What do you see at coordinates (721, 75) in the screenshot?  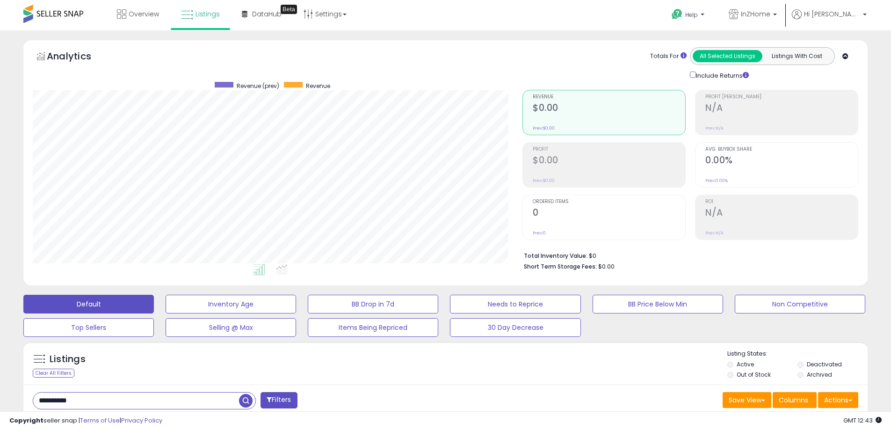 I see `div: Include Returns` at bounding box center [721, 75].